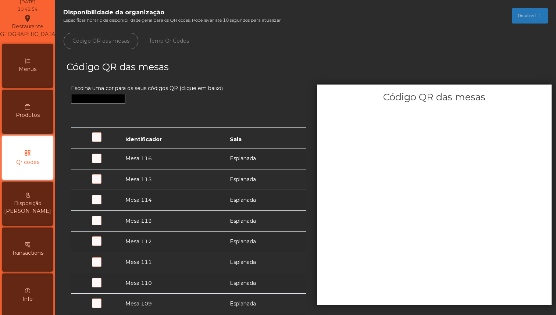 The image size is (556, 315). Describe the element at coordinates (173, 200) in the screenshot. I see `td: Mesa 114` at that location.